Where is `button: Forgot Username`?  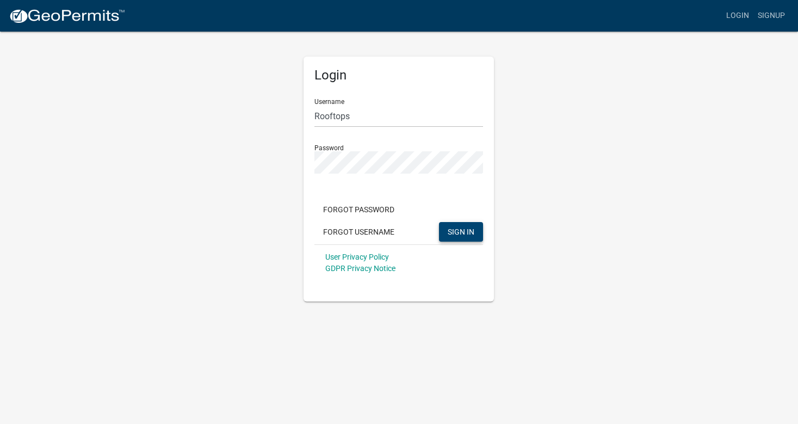
button: Forgot Username is located at coordinates (358, 232).